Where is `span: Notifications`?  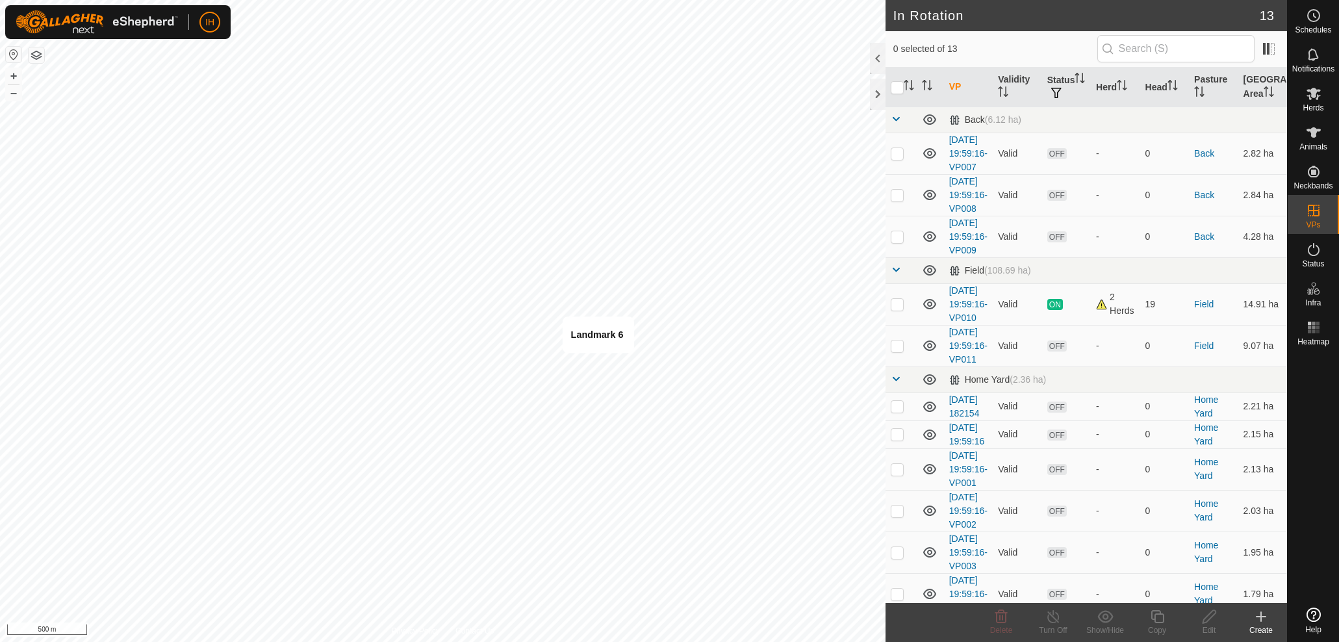 span: Notifications is located at coordinates (1313, 69).